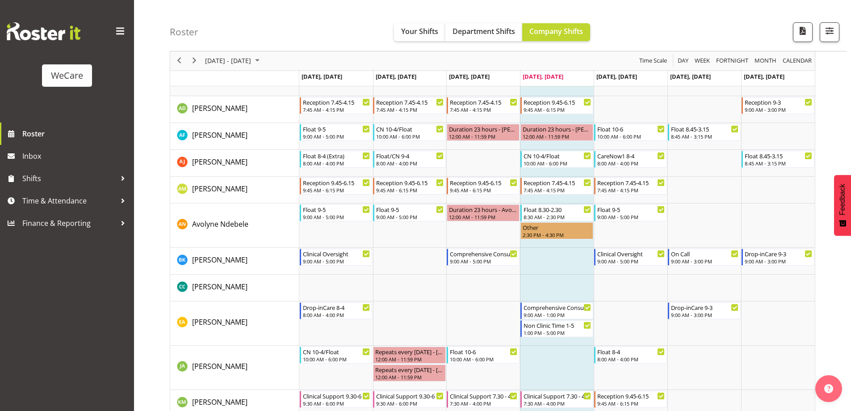 Image resolution: width=851 pixels, height=411 pixels. I want to click on button: Timeline Week, so click(702, 61).